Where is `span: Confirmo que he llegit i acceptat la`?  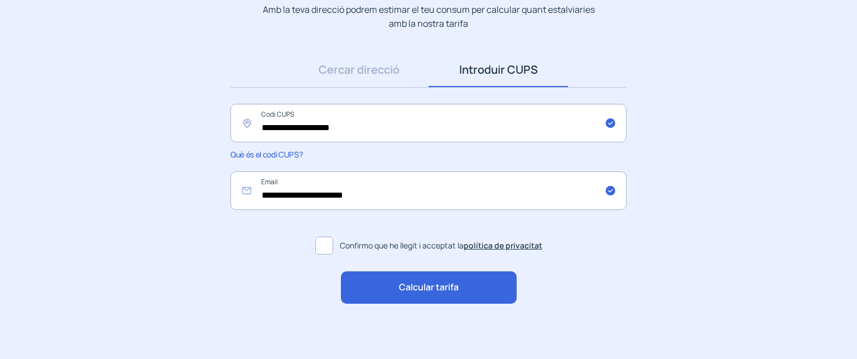
span: Confirmo que he llegit i acceptat la is located at coordinates (441, 246).